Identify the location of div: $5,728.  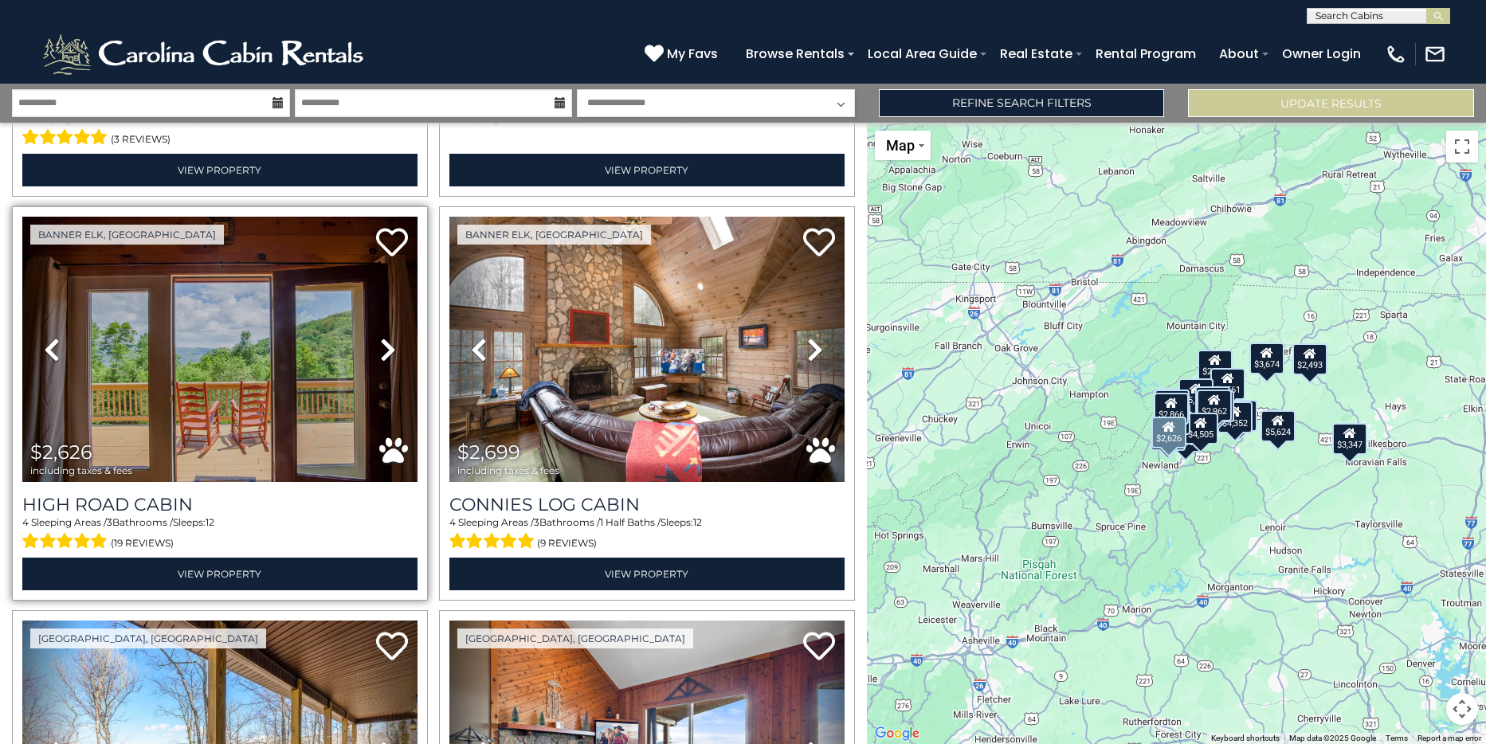
(1196, 394).